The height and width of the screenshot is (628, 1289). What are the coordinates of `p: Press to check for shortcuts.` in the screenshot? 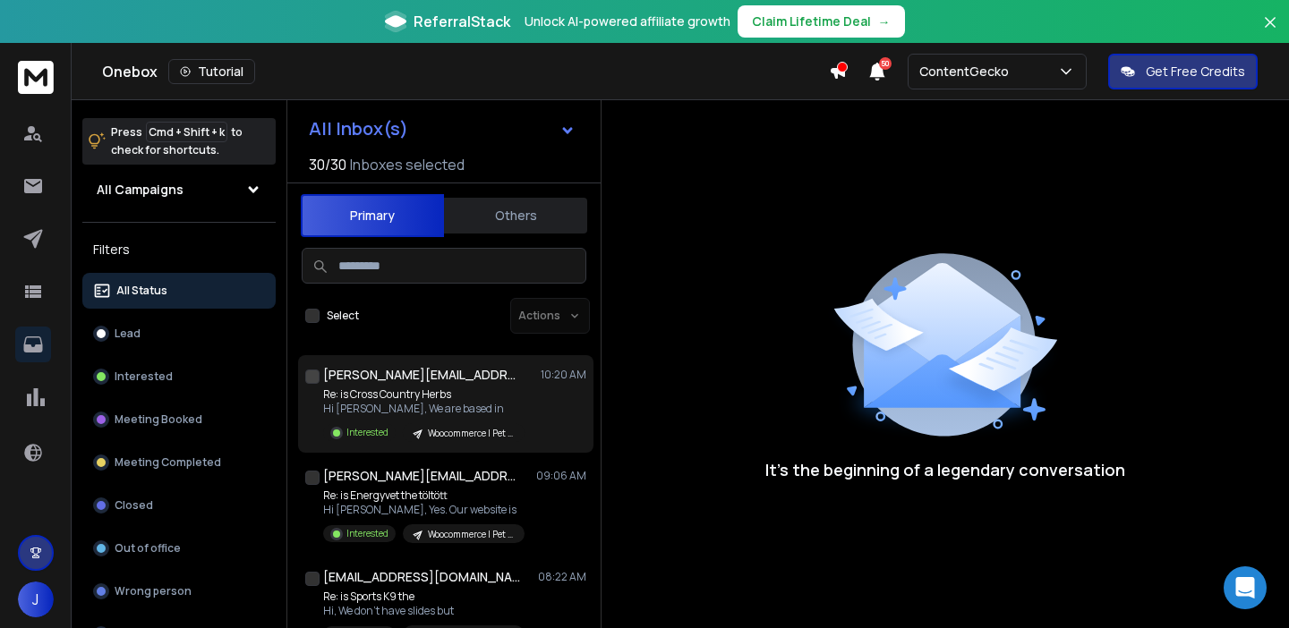 It's located at (176, 141).